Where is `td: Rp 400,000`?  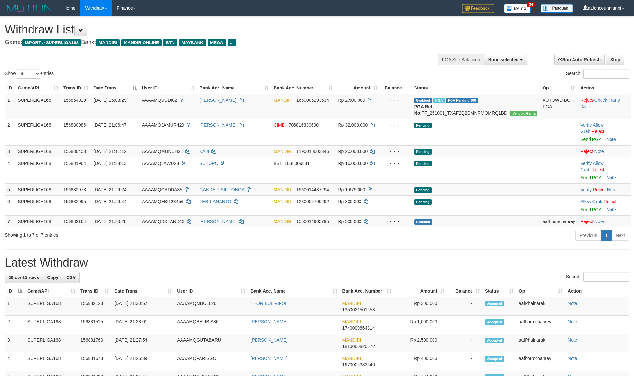
td: Rp 400,000 is located at coordinates (421, 362).